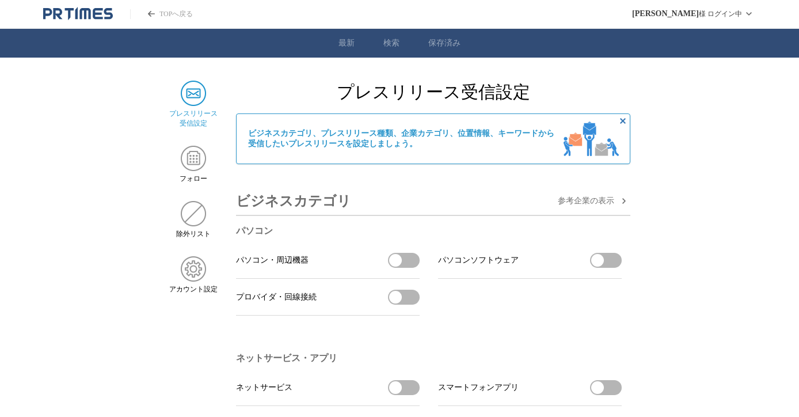 The height and width of the screenshot is (417, 799). I want to click on img: 除外リスト, so click(193, 214).